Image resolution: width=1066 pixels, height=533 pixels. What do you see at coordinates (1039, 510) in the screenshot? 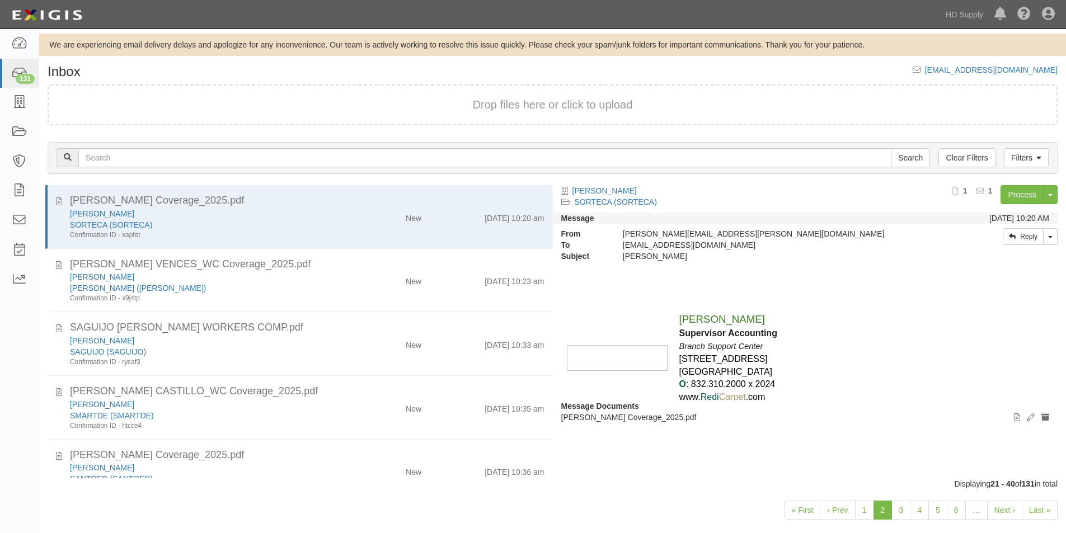
I see `a: Last »` at bounding box center [1039, 510].